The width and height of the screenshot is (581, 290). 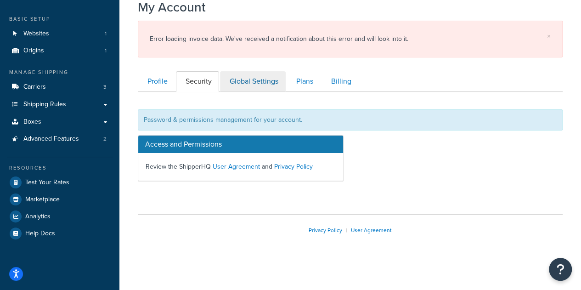 I want to click on h3: Access and Permissions, so click(x=241, y=144).